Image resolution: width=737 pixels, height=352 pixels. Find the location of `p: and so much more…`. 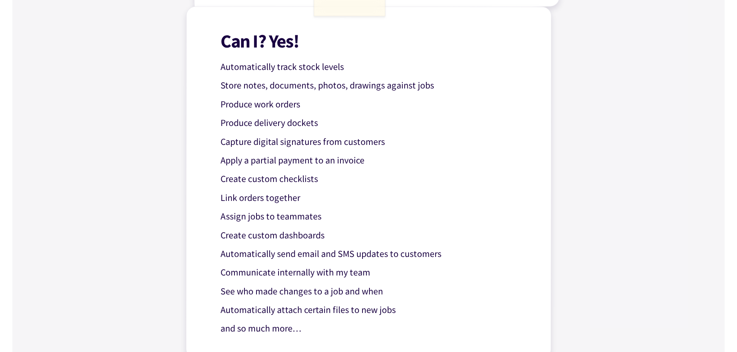

p: and so much more… is located at coordinates (375, 329).